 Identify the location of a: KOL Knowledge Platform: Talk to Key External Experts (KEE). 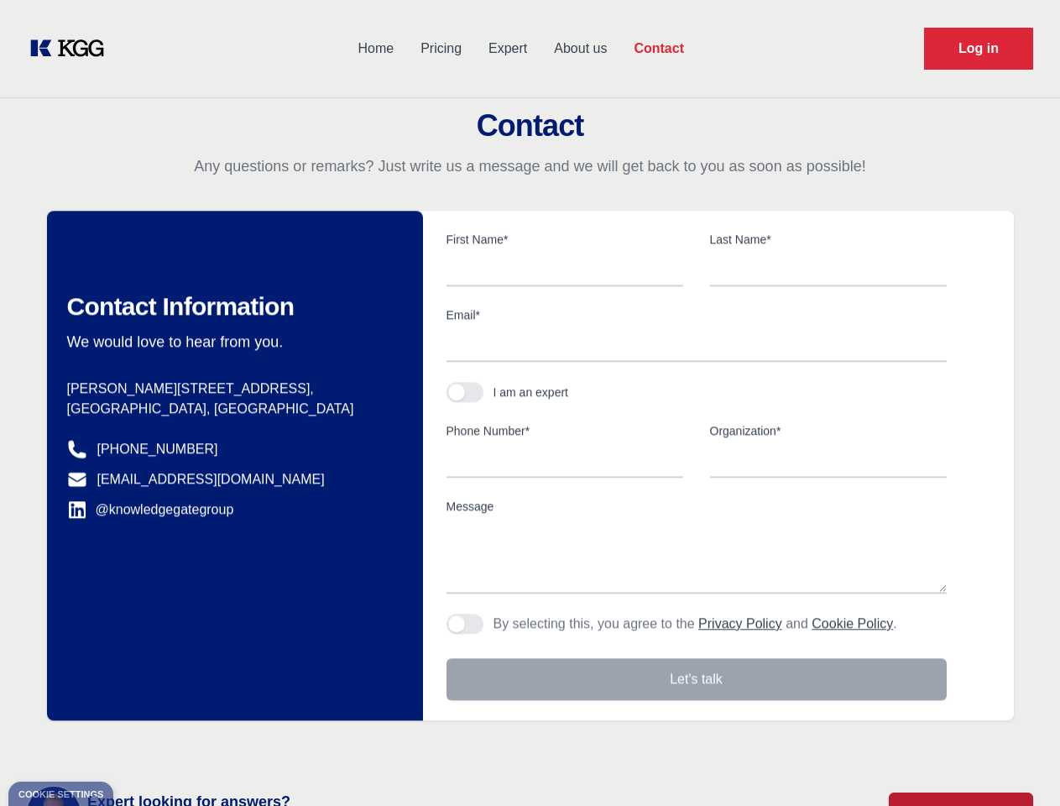
(72, 49).